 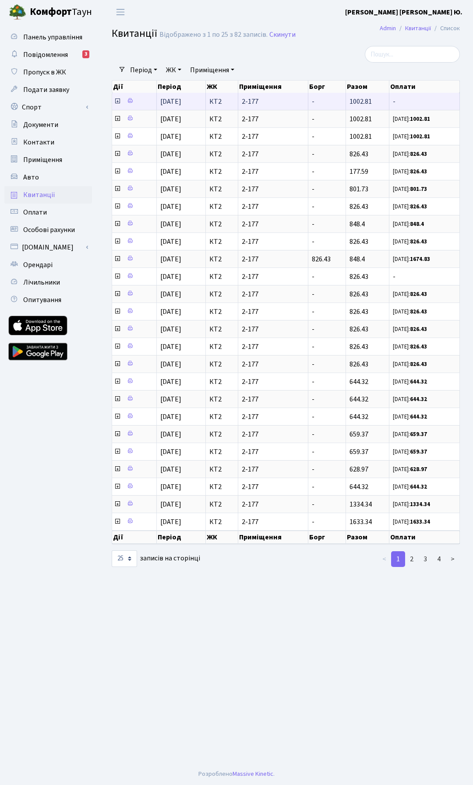 I want to click on span: Особові рахунки, so click(x=49, y=230).